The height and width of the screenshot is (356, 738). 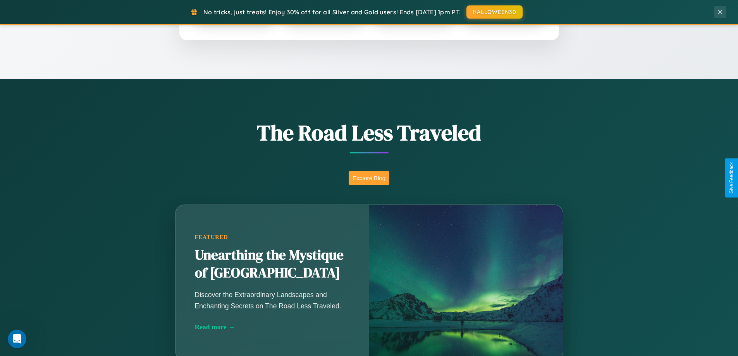 What do you see at coordinates (369, 178) in the screenshot?
I see `button: Explore Blog` at bounding box center [369, 178].